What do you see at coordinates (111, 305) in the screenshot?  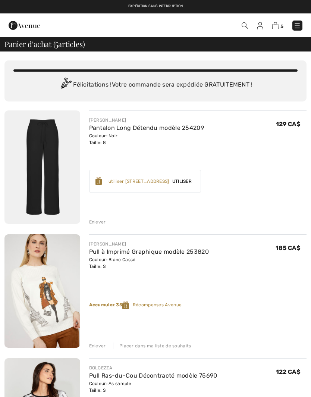 I see `strong: Accumulez 35` at bounding box center [111, 305].